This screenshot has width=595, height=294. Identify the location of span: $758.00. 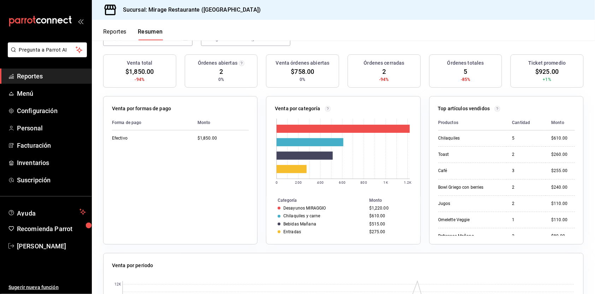
(303, 71).